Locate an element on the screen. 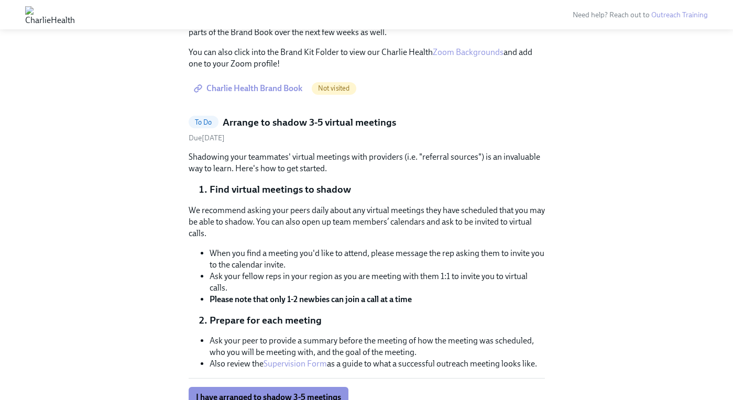  li: Prepare for each meeting is located at coordinates (377, 321).